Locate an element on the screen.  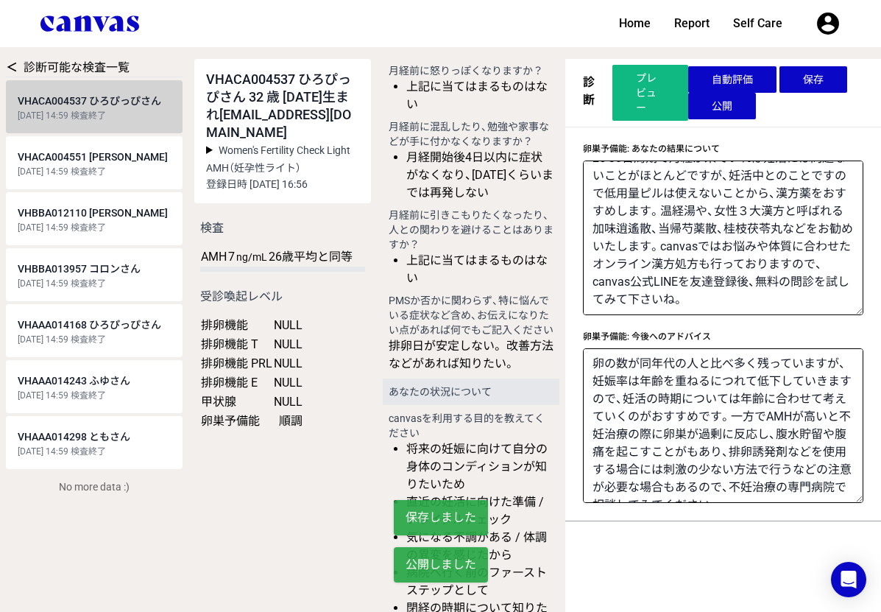
button: 公開 is located at coordinates (722, 106).